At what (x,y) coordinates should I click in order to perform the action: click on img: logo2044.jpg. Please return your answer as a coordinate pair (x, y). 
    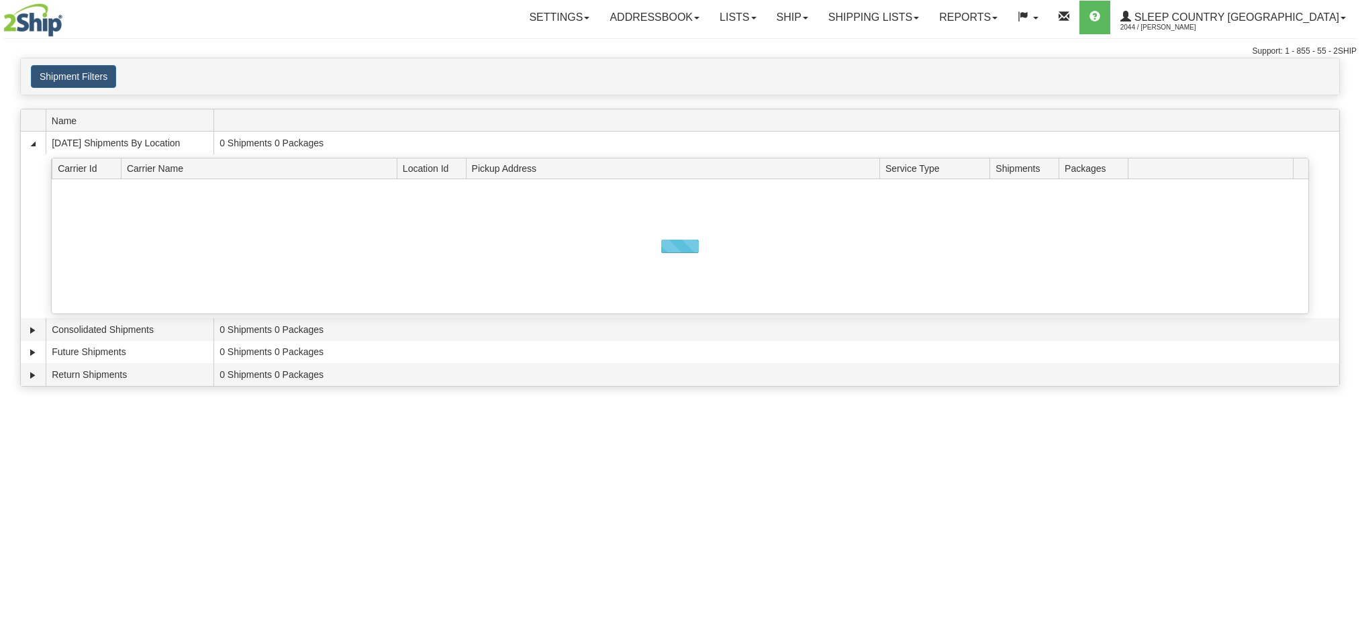
    Looking at the image, I should click on (33, 20).